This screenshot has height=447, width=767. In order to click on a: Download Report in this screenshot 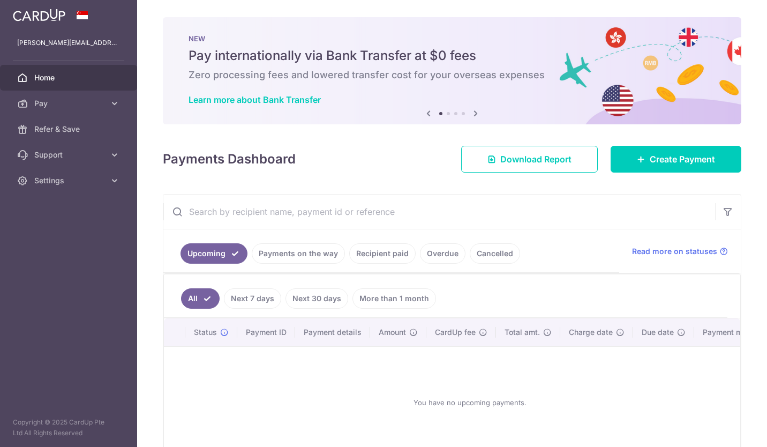, I will do `click(529, 159)`.